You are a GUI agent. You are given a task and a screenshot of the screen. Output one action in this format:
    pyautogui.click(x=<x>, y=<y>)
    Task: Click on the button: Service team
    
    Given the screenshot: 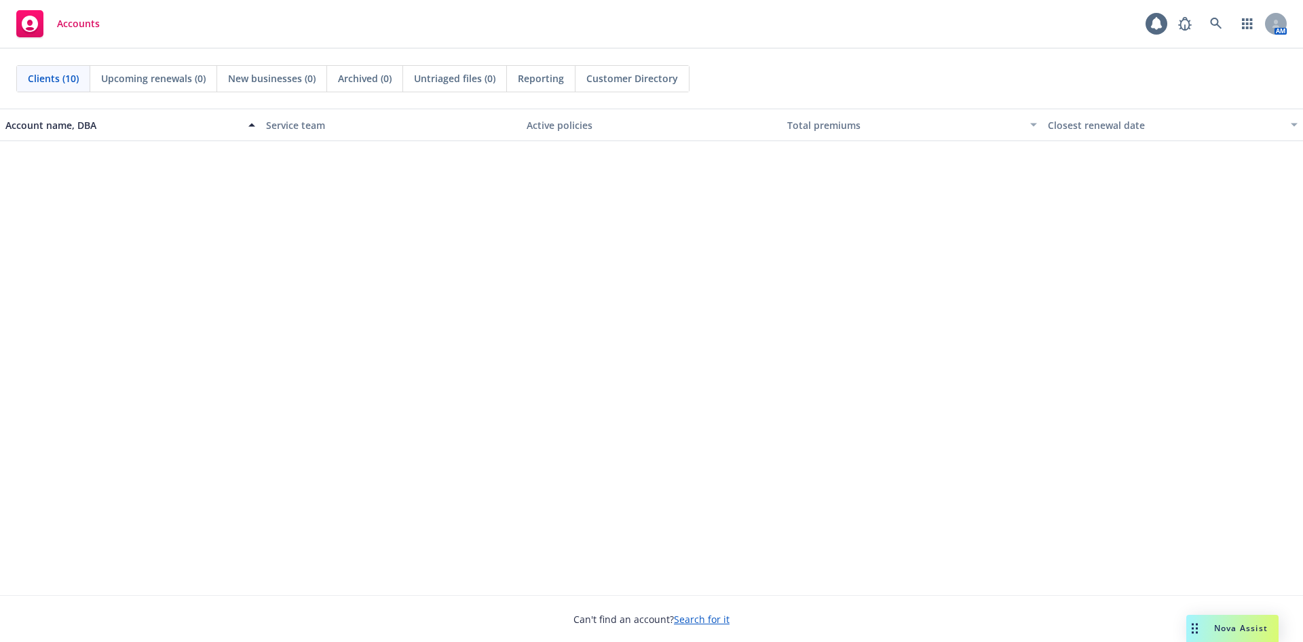 What is the action you would take?
    pyautogui.click(x=391, y=125)
    